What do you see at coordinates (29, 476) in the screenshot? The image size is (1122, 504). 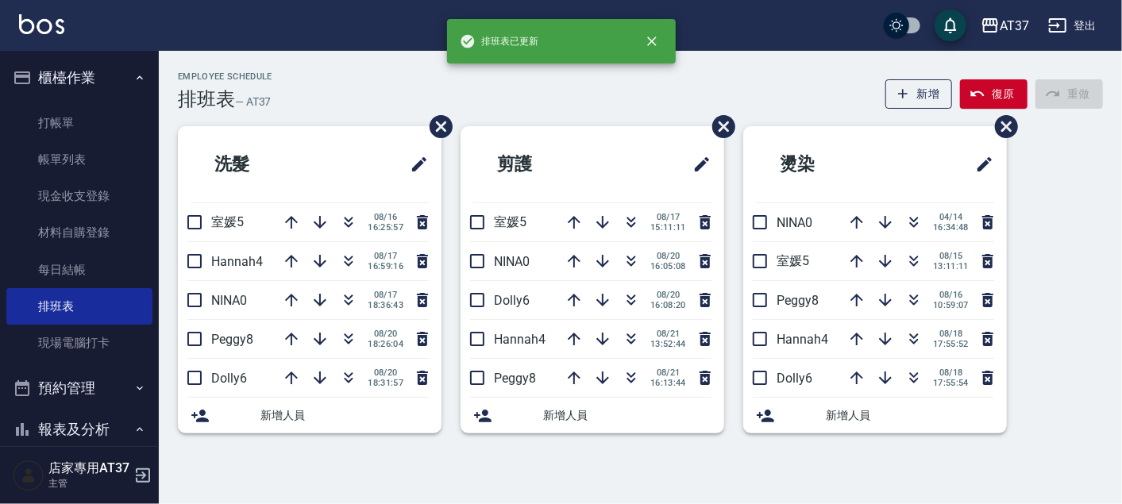 I see `img: Person` at bounding box center [29, 476].